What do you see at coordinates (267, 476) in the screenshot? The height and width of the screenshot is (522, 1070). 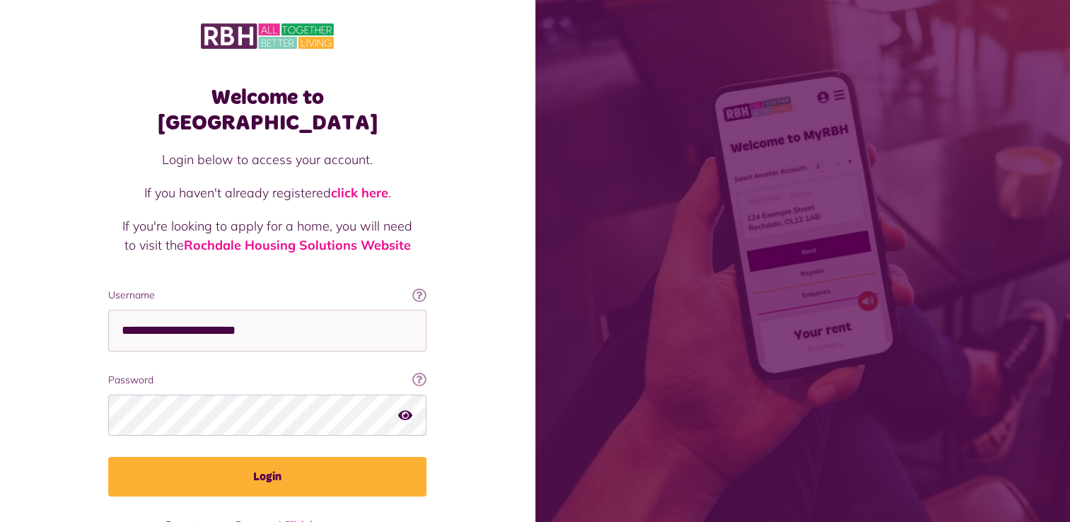 I see `button: Login` at bounding box center [267, 476].